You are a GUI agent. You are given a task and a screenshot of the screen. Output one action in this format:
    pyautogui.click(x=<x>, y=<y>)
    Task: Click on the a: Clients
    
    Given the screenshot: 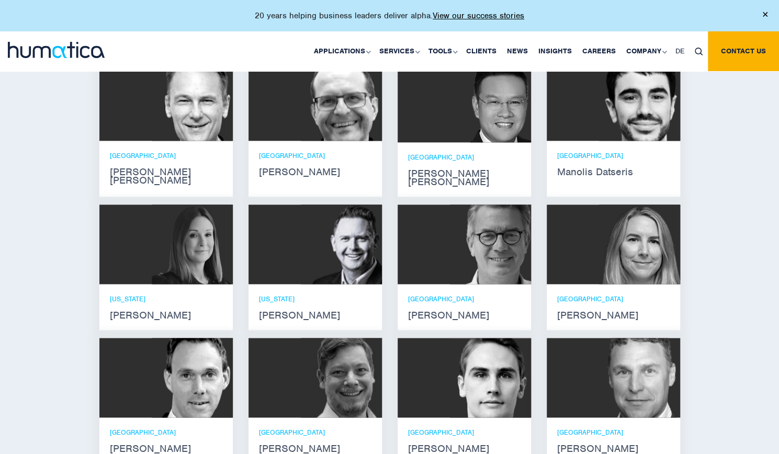 What is the action you would take?
    pyautogui.click(x=481, y=51)
    